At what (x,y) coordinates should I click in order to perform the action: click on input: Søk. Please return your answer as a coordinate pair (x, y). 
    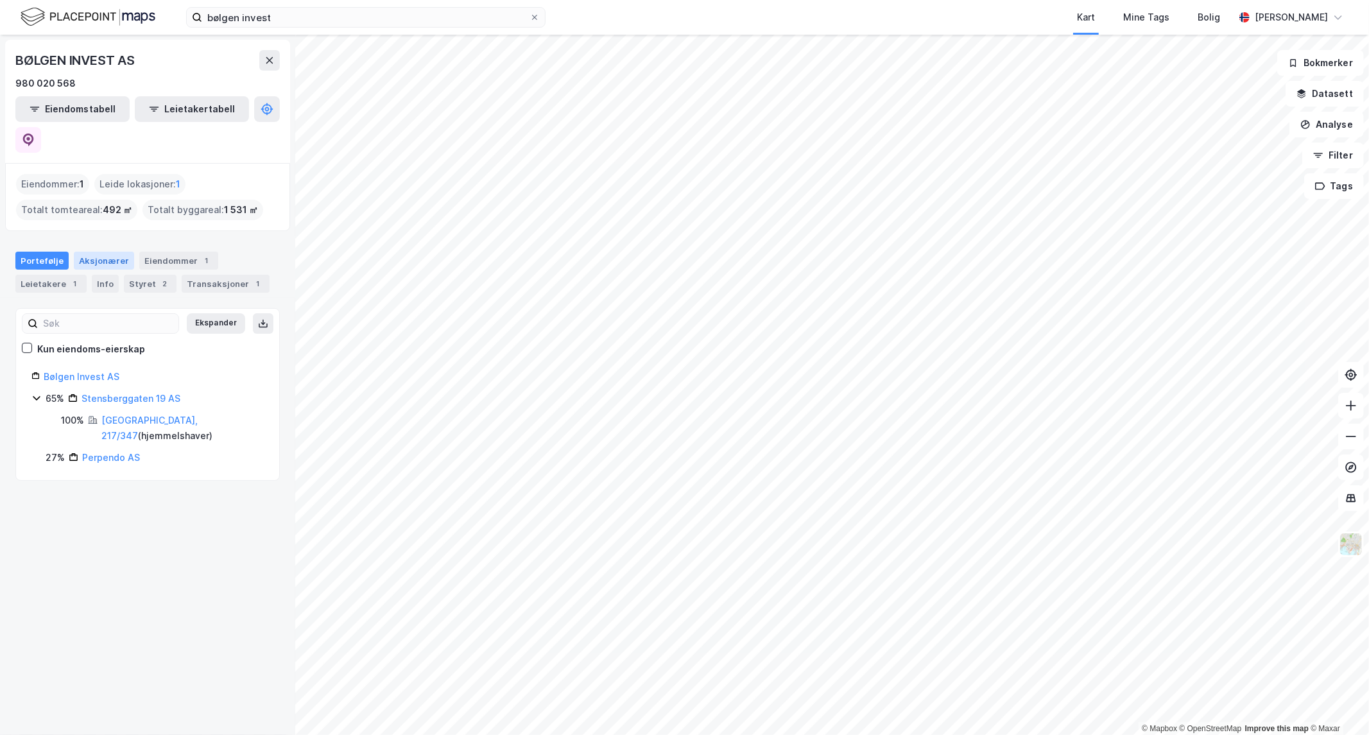
    Looking at the image, I should click on (108, 324).